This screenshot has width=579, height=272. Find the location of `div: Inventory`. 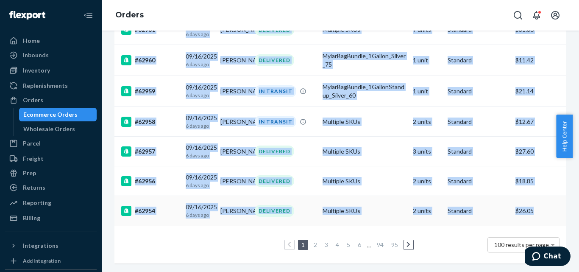

div: Inventory is located at coordinates (36, 70).